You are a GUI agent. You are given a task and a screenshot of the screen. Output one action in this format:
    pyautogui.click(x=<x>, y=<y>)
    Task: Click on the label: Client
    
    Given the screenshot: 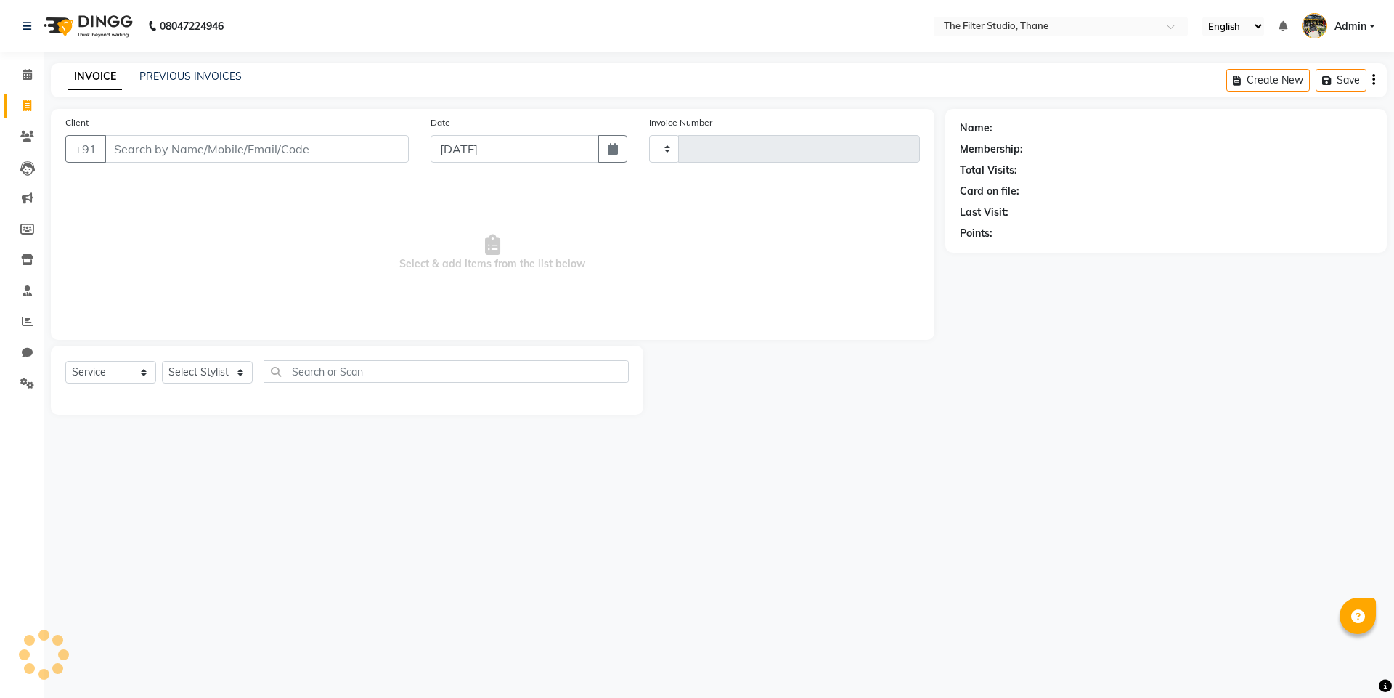 What is the action you would take?
    pyautogui.click(x=77, y=123)
    